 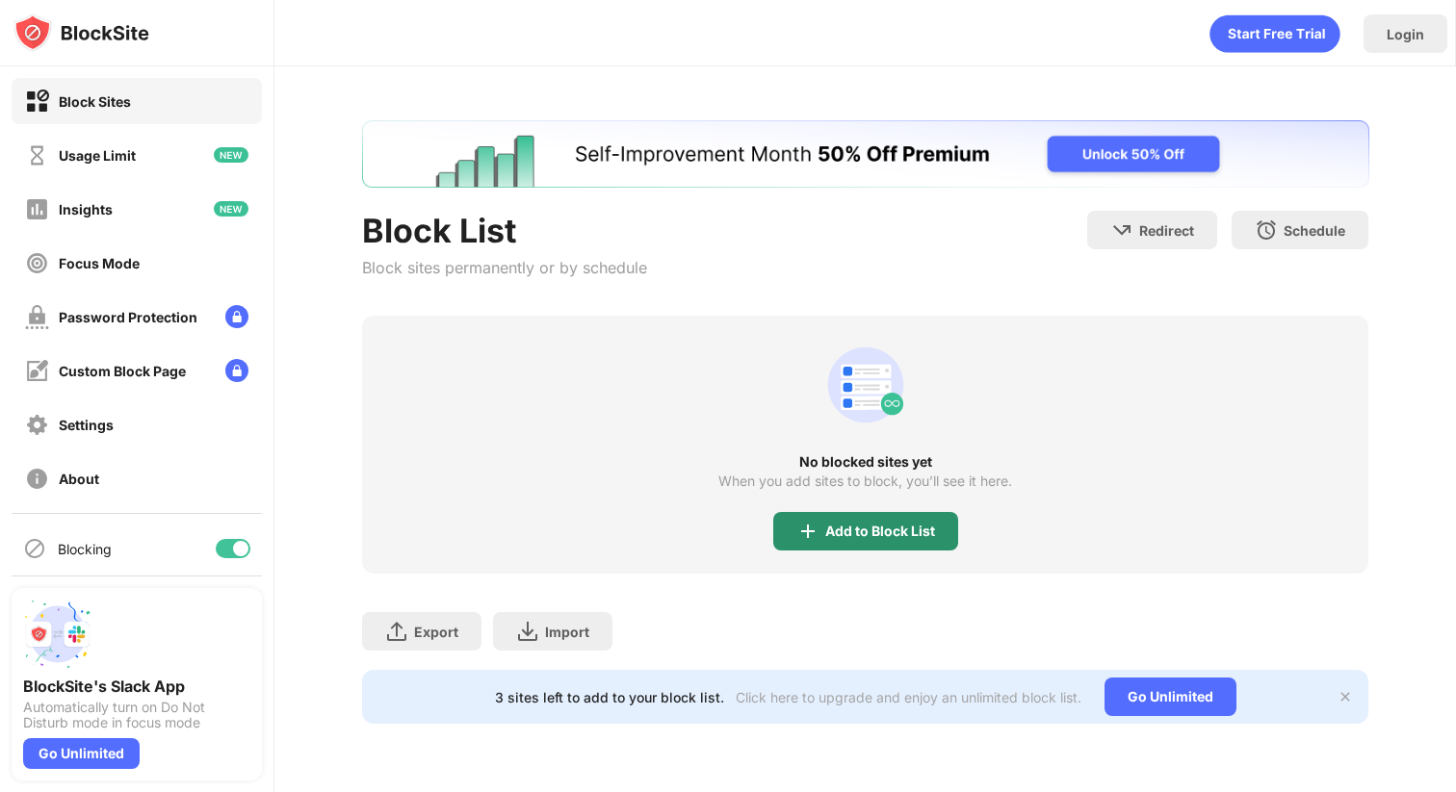 I want to click on div: Click here to upgrade and enjoy an unlimited block list., so click(x=908, y=697).